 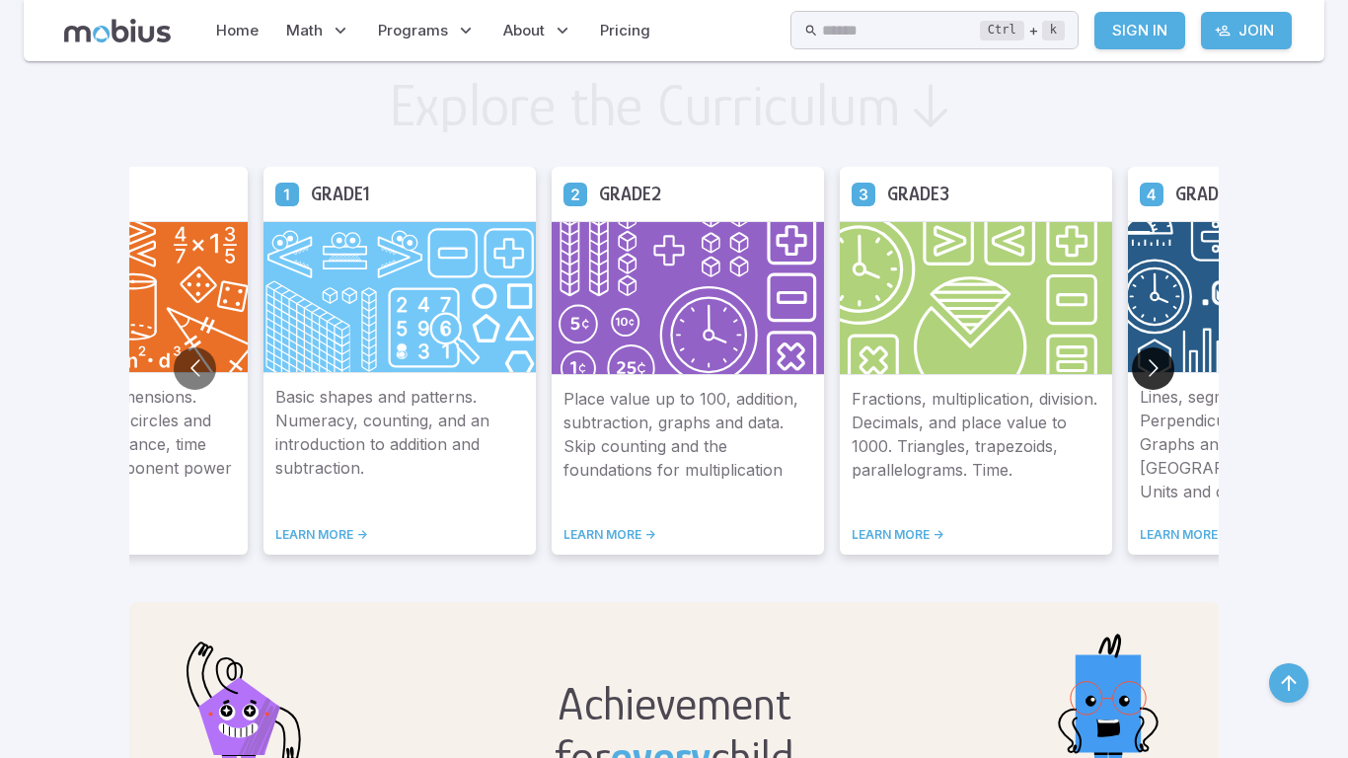 What do you see at coordinates (400, 444) in the screenshot?
I see `p: Basic shapes and patterns. Numeracy, counting, and an introduction to addition and subtraction.` at bounding box center [400, 444].